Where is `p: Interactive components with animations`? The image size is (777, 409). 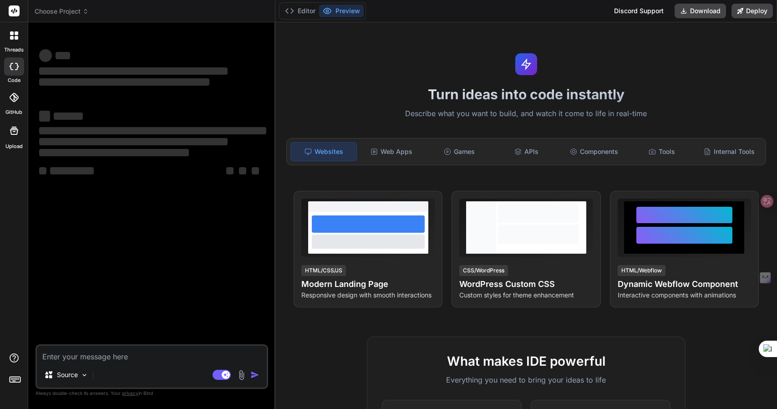
p: Interactive components with animations is located at coordinates (684, 295).